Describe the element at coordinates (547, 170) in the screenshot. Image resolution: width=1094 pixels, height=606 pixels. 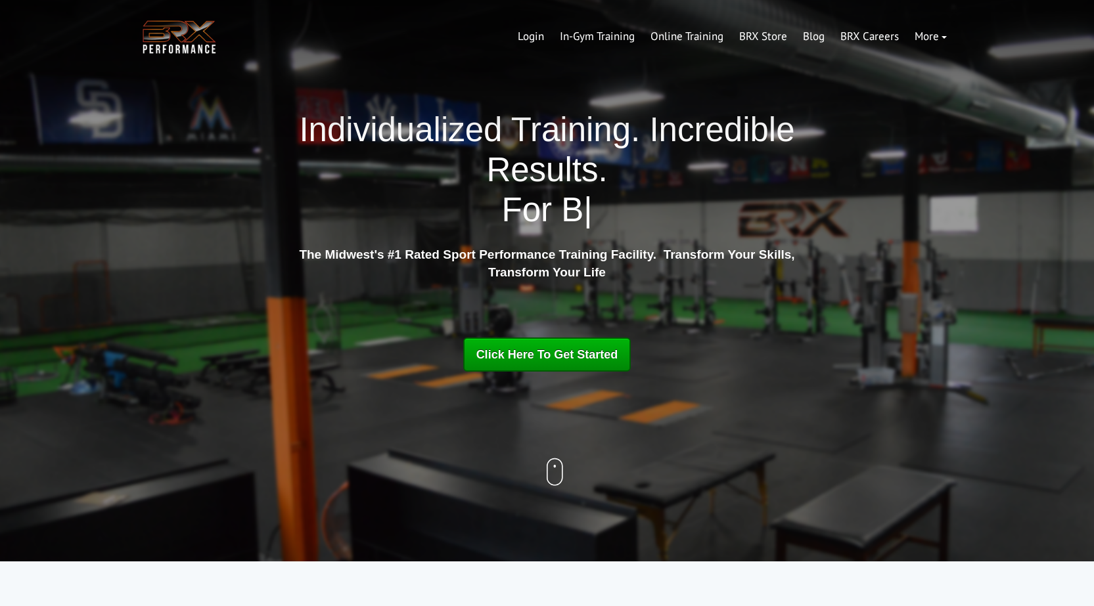
I see `h1: Individualized Training. Incredible Results.` at that location.